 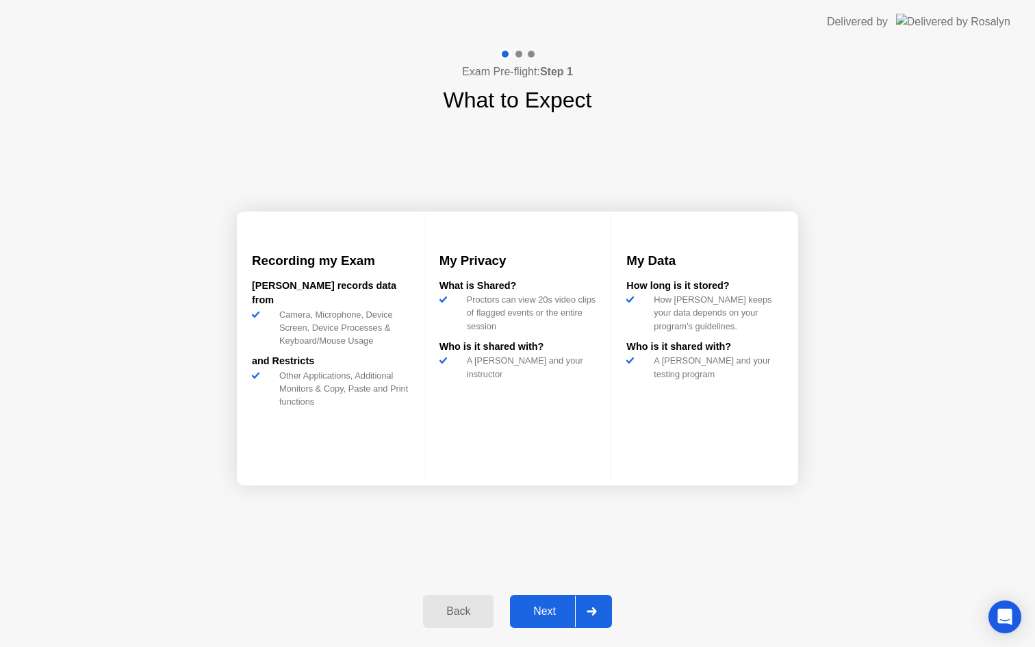 What do you see at coordinates (330, 361) in the screenshot?
I see `div: and Restricts` at bounding box center [330, 361].